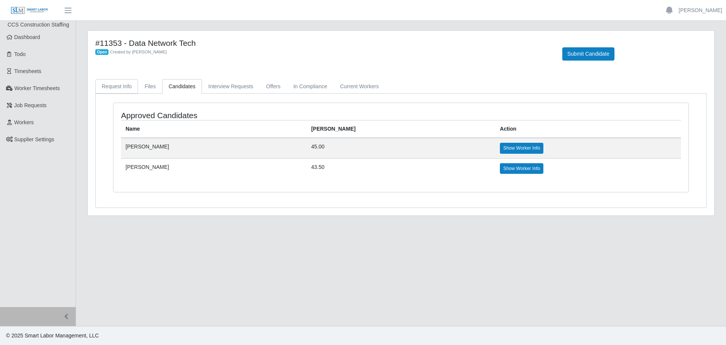  I want to click on a: Offers, so click(274, 86).